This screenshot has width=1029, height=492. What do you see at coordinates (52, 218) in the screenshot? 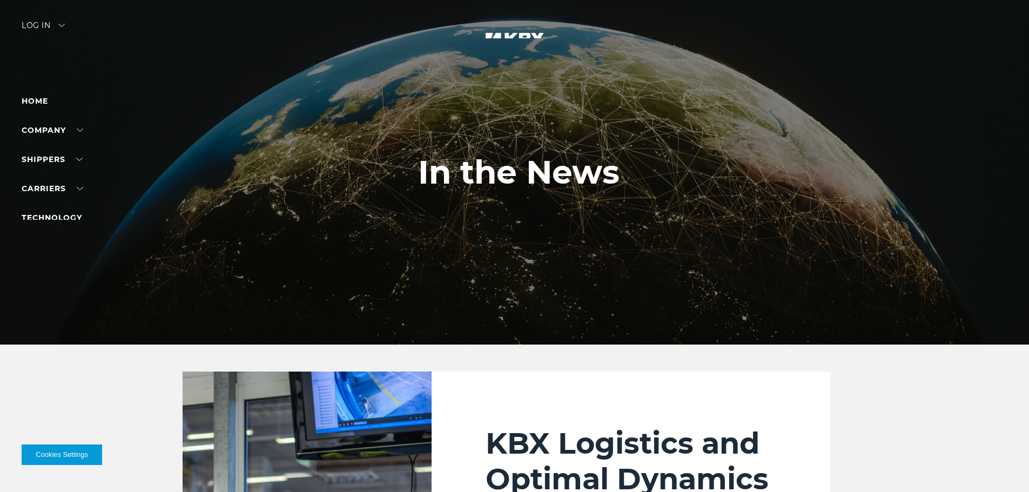
I see `a: Technology` at bounding box center [52, 218].